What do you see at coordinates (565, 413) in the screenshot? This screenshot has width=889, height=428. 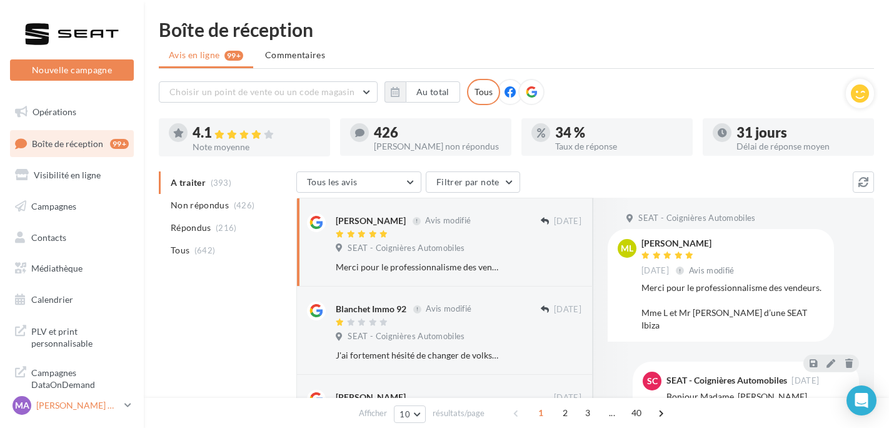 I see `span: 2` at bounding box center [565, 413].